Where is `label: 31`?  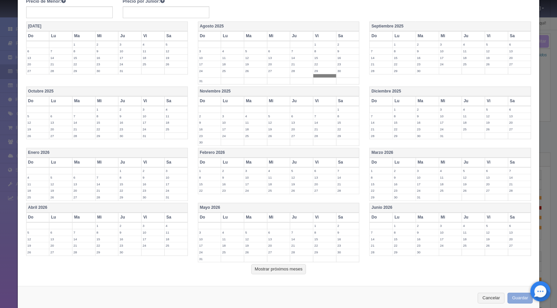 label: 31 is located at coordinates (451, 136).